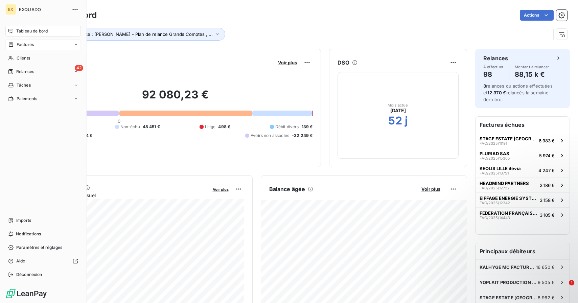  Describe the element at coordinates (151, 127) in the screenshot. I see `span: 48 451 €` at that location.